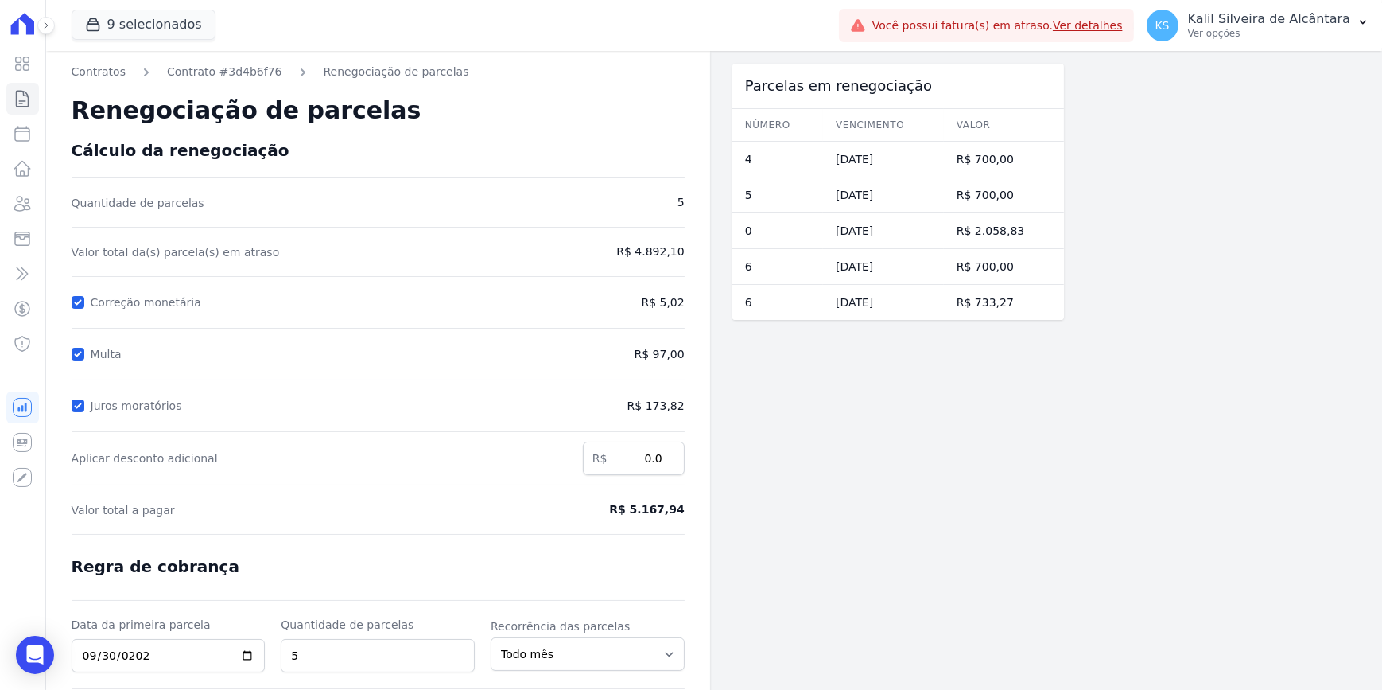 Image resolution: width=1382 pixels, height=690 pixels. What do you see at coordinates (155, 566) in the screenshot?
I see `span: Regra de cobrança` at bounding box center [155, 566].